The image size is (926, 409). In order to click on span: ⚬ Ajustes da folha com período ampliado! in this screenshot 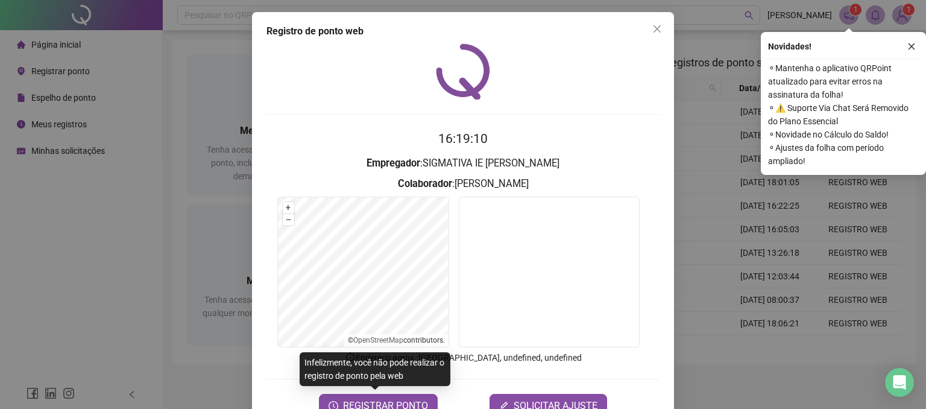, I will do `click(843, 154)`.